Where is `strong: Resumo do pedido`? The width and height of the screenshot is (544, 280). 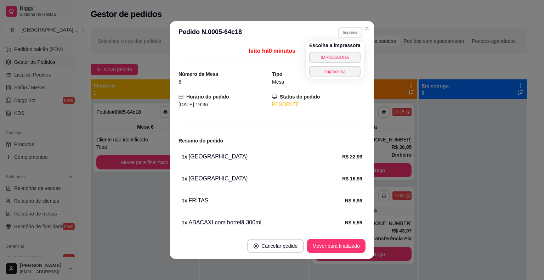
strong: Resumo do pedido is located at coordinates (201, 141).